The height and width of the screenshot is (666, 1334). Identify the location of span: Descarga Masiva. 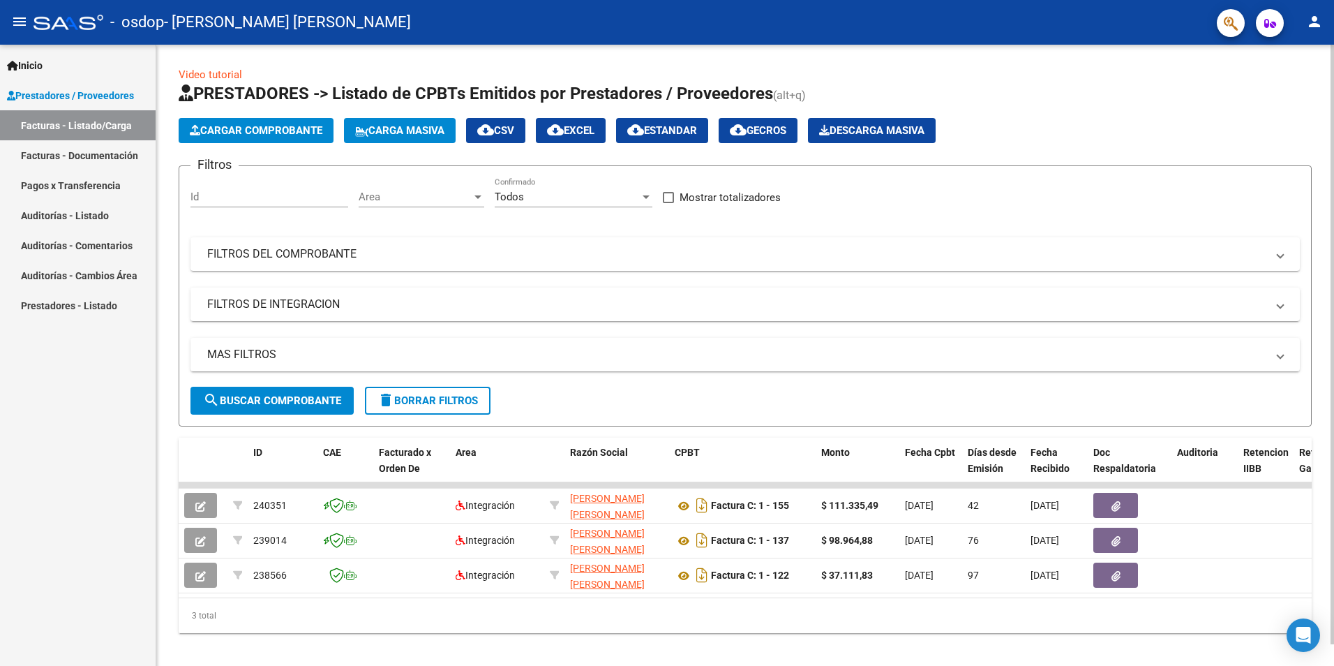
(871, 130).